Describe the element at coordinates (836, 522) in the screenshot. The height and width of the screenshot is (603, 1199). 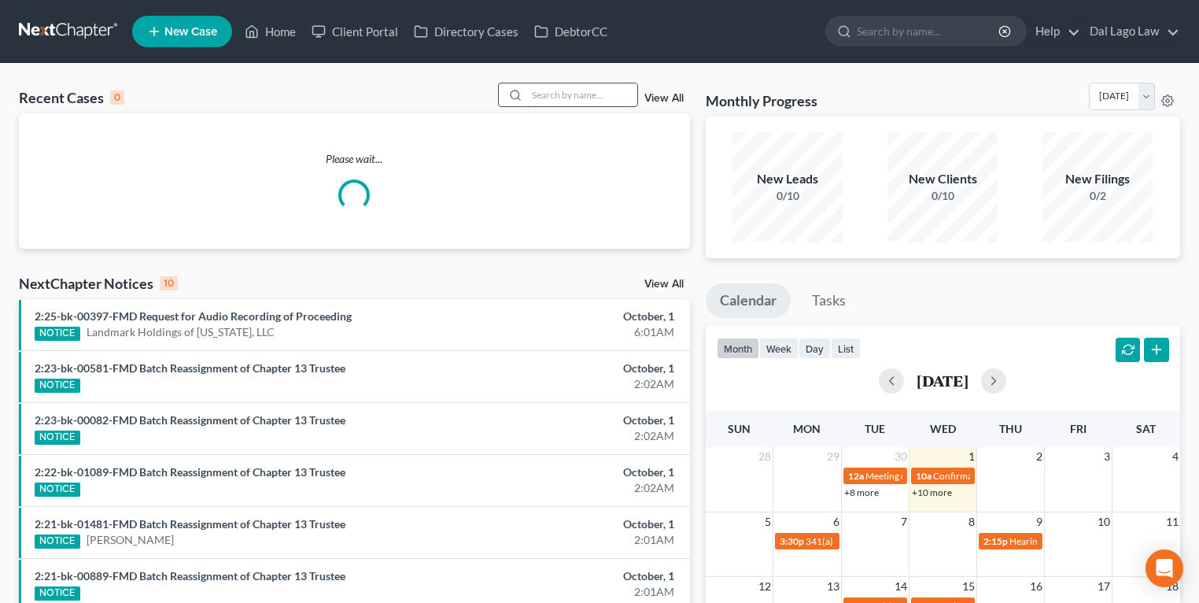
I see `span: 6` at that location.